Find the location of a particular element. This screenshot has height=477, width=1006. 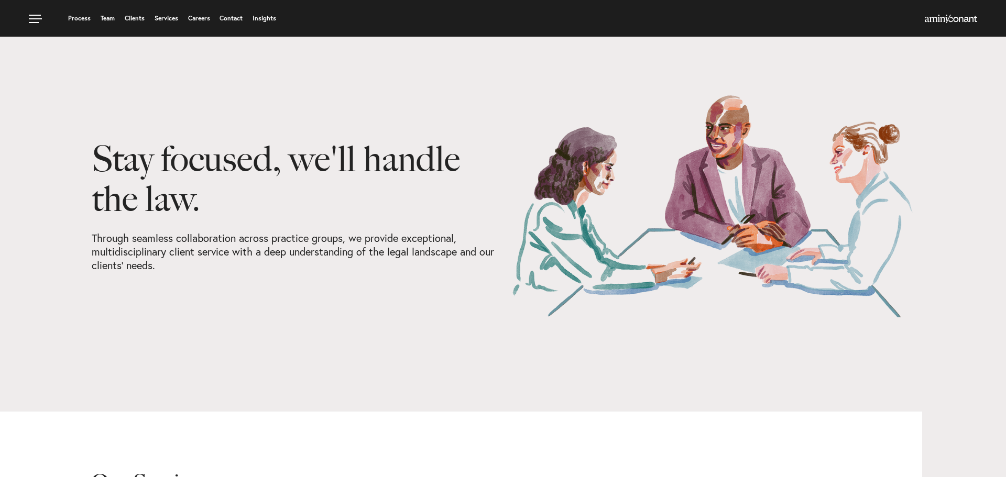

p: Through seamless collaboration across practice groups, we provide exceptional, multidisciplinary ... is located at coordinates (293, 252).